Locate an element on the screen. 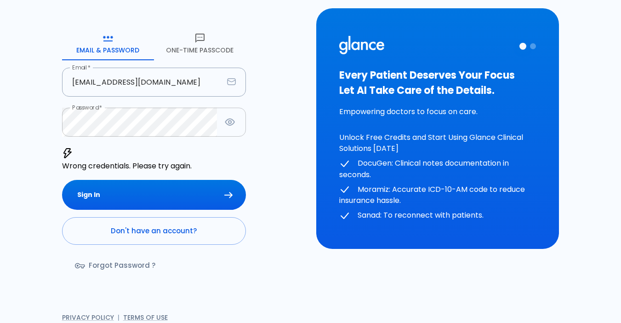 The height and width of the screenshot is (323, 621). p: Sanad: To reconnect with patients. is located at coordinates (438, 215).